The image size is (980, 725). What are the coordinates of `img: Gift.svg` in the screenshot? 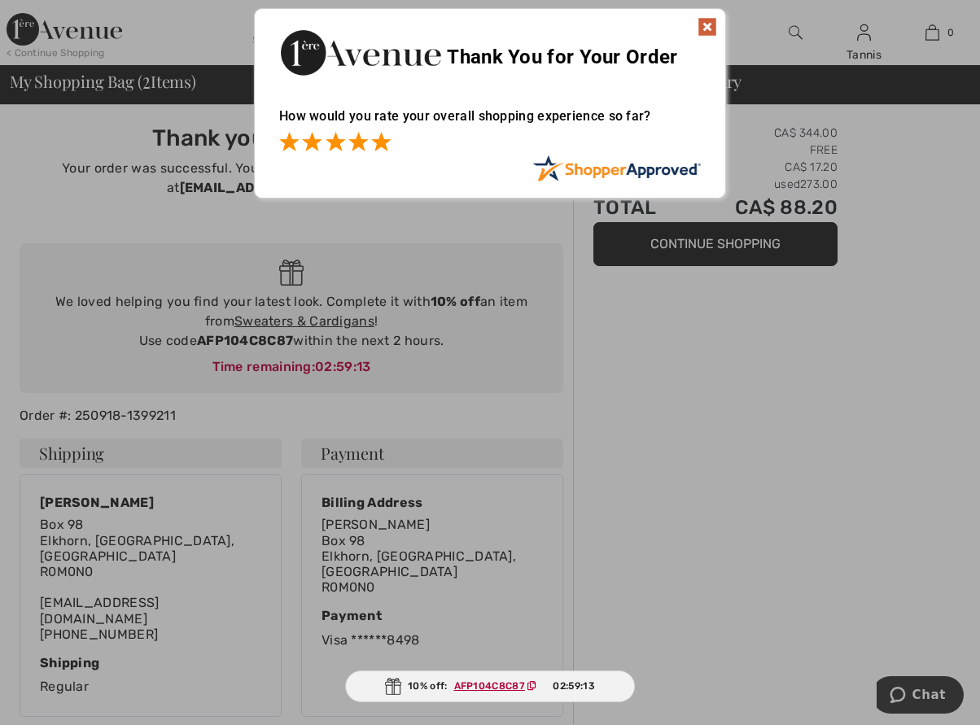 It's located at (393, 686).